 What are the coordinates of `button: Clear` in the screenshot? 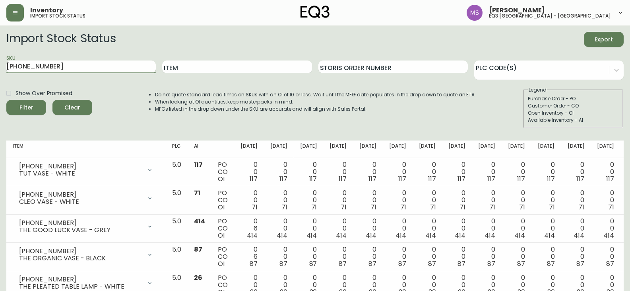 It's located at (72, 107).